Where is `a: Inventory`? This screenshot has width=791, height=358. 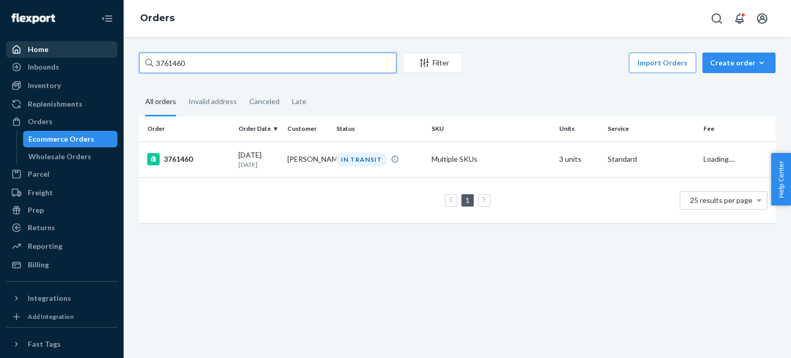 a: Inventory is located at coordinates (62, 86).